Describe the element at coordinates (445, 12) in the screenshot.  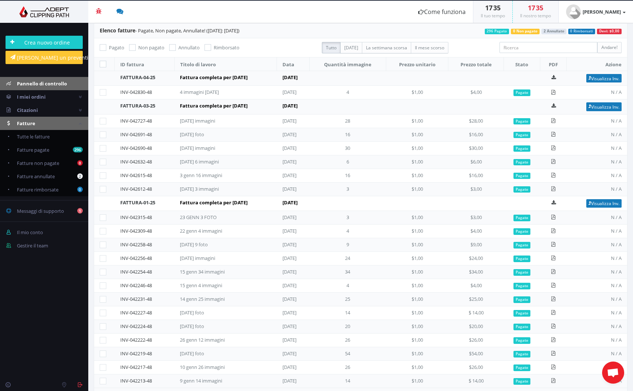
I see `font: Come funziona` at that location.